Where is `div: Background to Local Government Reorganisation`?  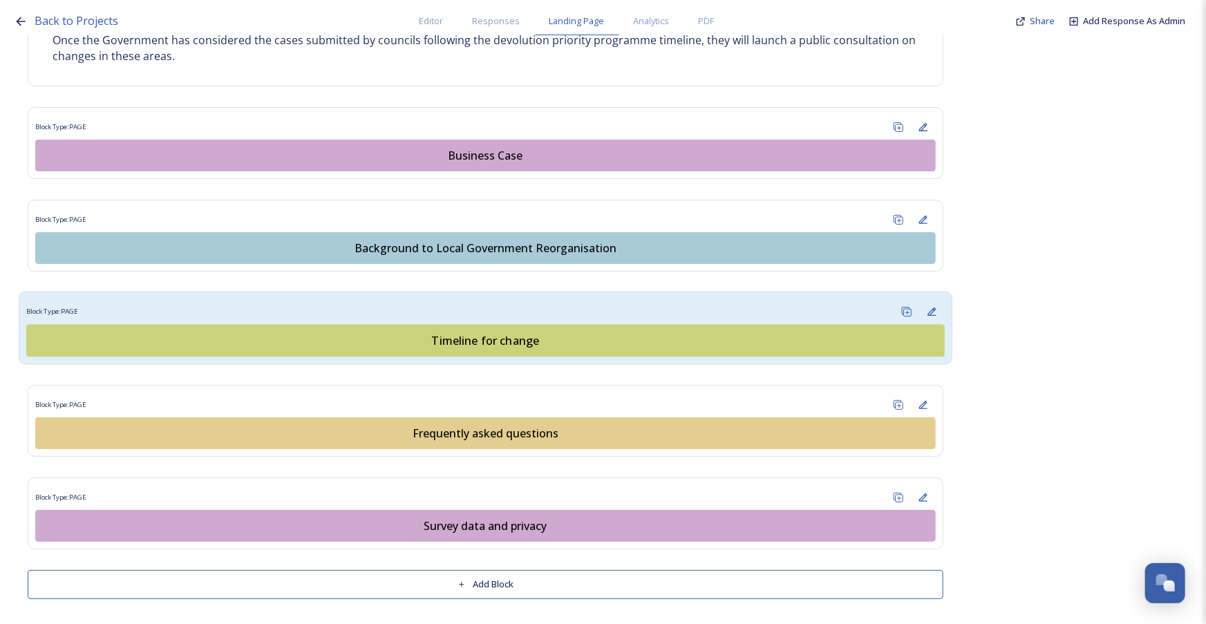
div: Background to Local Government Reorganisation is located at coordinates (485, 248).